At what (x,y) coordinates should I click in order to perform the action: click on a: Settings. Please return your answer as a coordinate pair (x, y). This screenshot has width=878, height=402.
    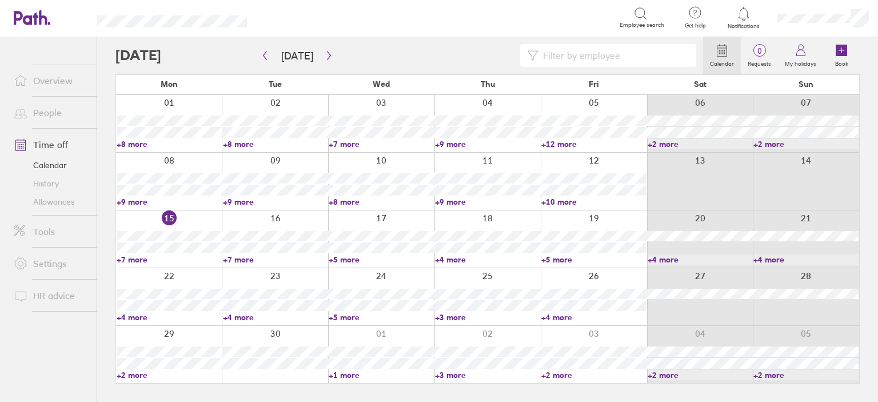
    Looking at the image, I should click on (50, 264).